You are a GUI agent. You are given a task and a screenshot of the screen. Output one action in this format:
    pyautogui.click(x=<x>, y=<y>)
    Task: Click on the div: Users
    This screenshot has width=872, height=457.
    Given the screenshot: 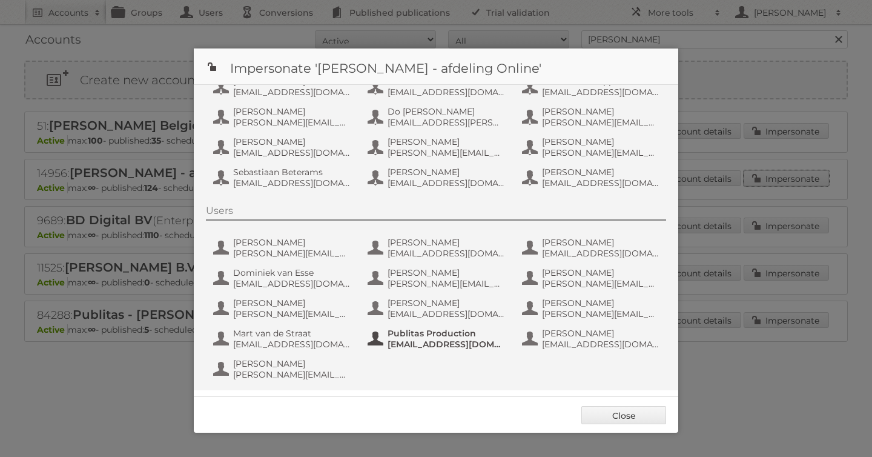 What is the action you would take?
    pyautogui.click(x=436, y=213)
    